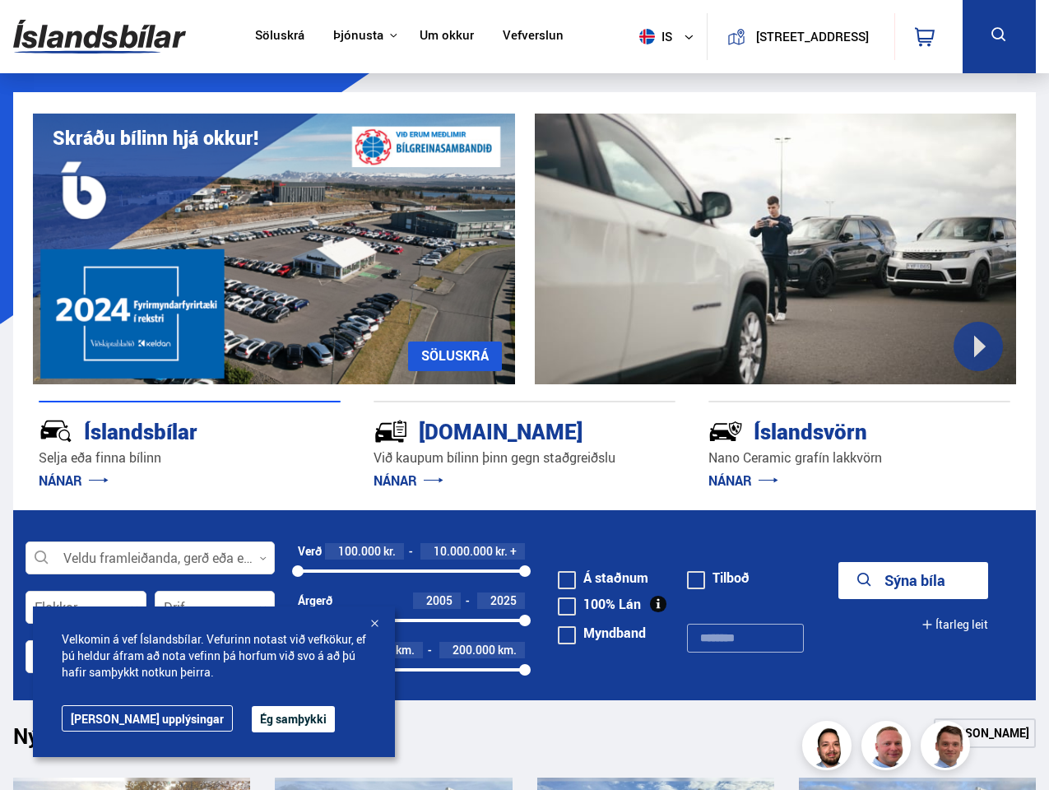 Image resolution: width=1049 pixels, height=790 pixels. Describe the element at coordinates (859, 457) in the screenshot. I see `p: Nano Ceramic grafín lakkvörn` at that location.